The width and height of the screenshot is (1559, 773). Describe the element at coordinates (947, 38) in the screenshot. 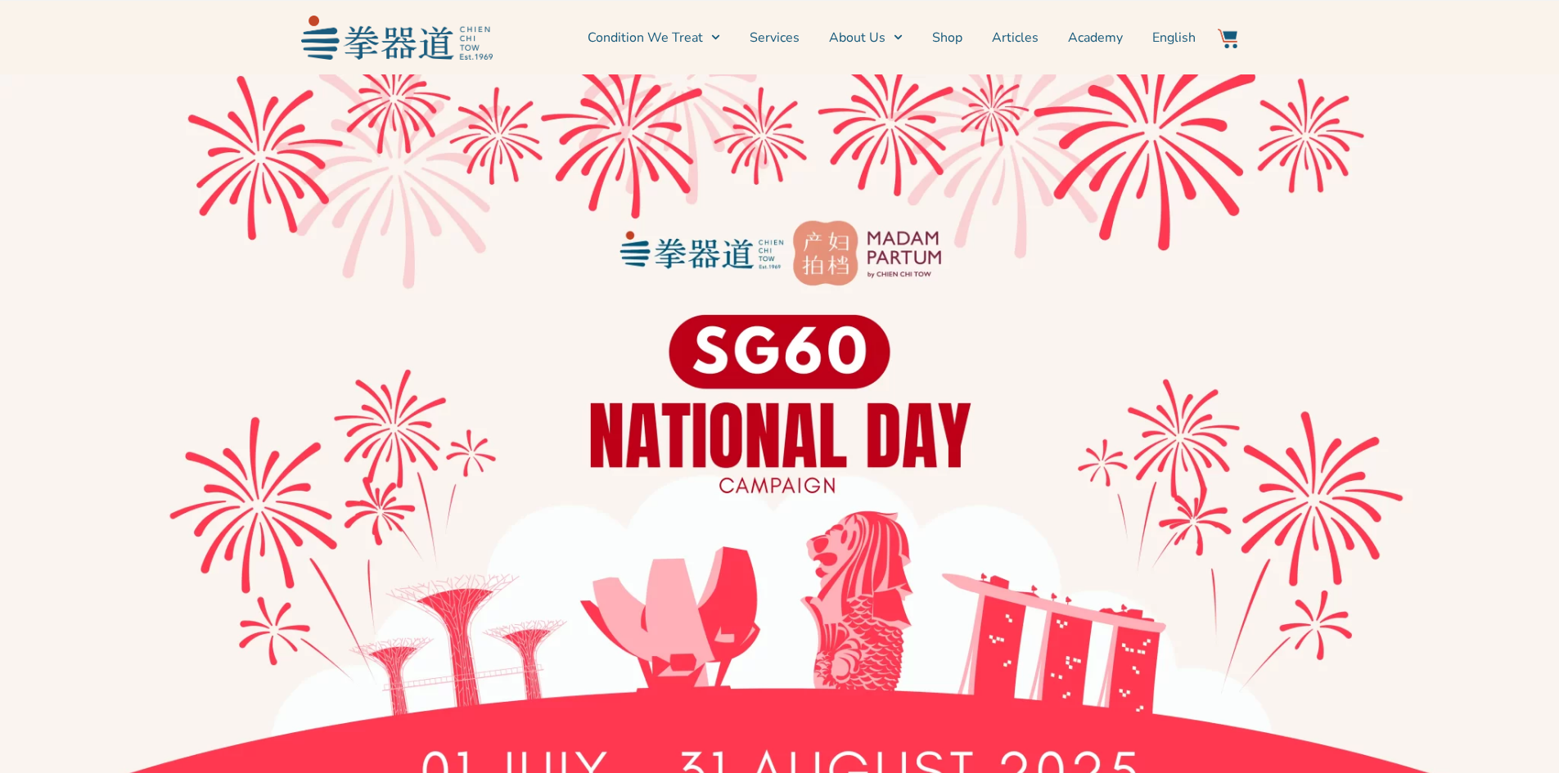

I see `a: Shop` at that location.